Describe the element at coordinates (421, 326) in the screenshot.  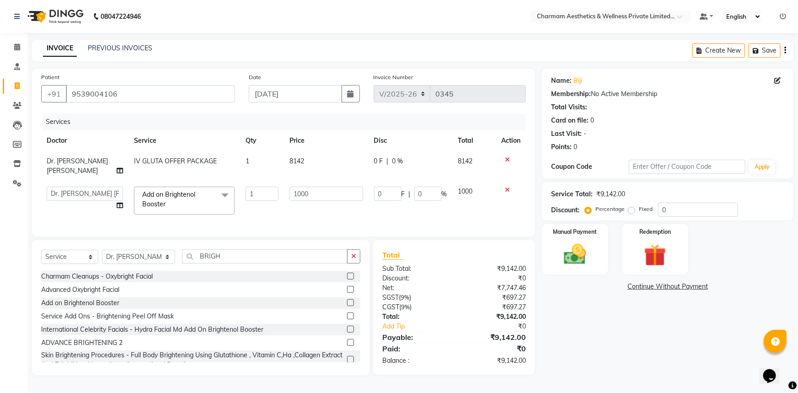
I see `a: Add Tip` at that location.